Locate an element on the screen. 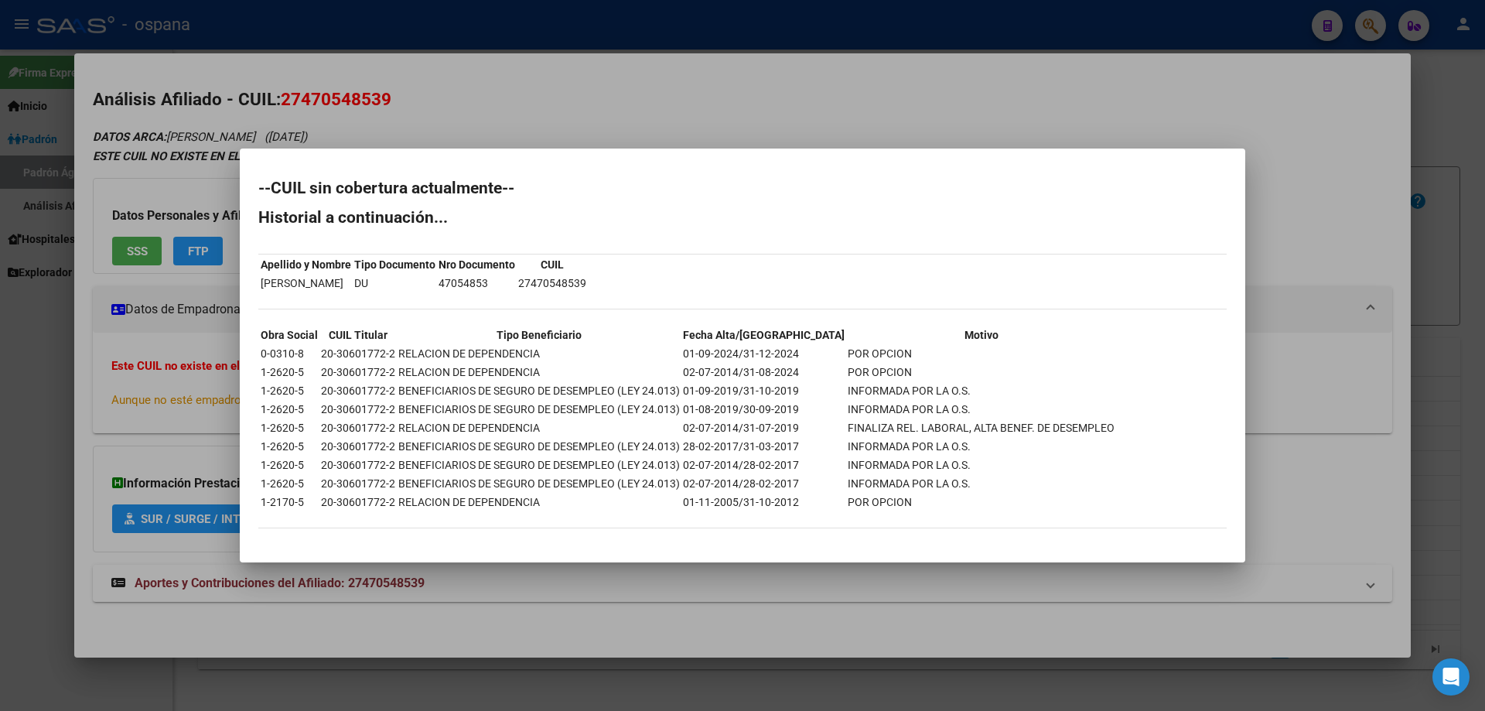  td: 01-09-2024/31-12-2024 is located at coordinates (763, 354).